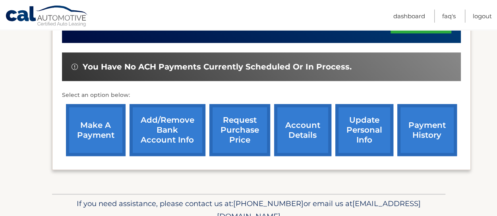  I want to click on a: request purchase price, so click(239, 130).